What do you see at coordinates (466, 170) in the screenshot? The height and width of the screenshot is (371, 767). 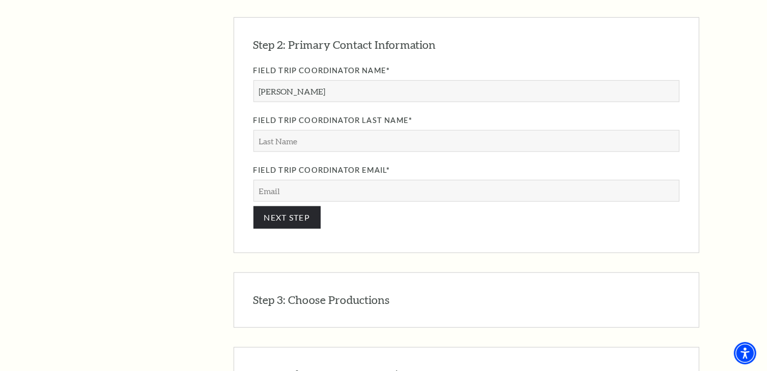 I see `label: Field Trip Coordinator Email*` at bounding box center [466, 170].